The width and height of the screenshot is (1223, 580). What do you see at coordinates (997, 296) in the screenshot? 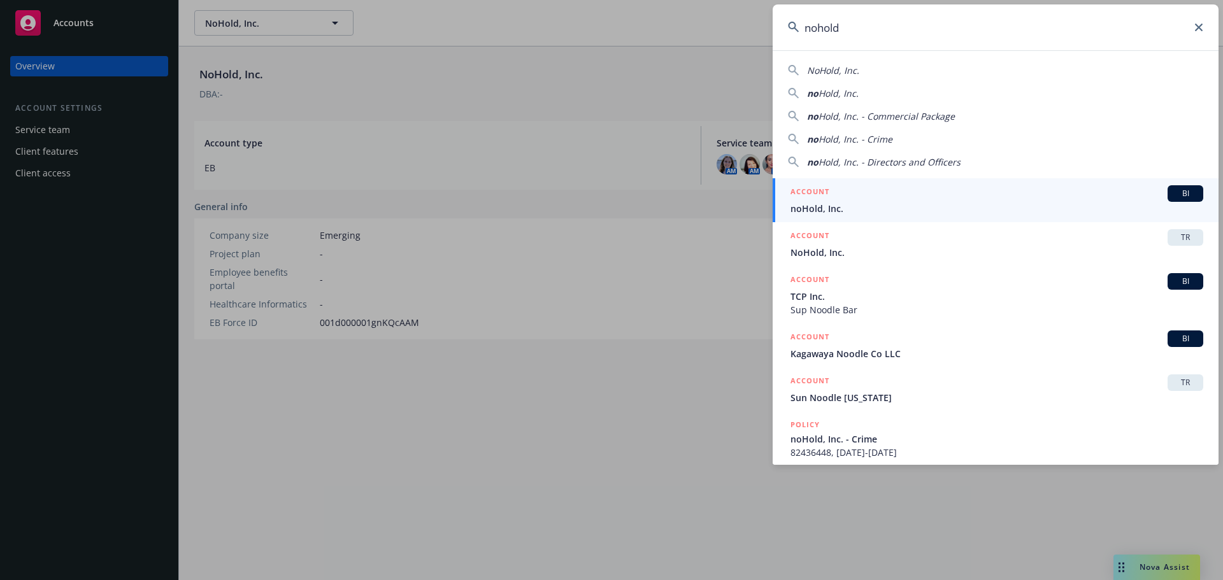
I see `span: TCP Inc.` at bounding box center [997, 296].